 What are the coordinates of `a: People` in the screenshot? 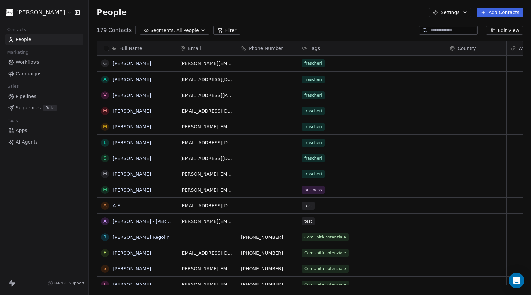 It's located at (44, 39).